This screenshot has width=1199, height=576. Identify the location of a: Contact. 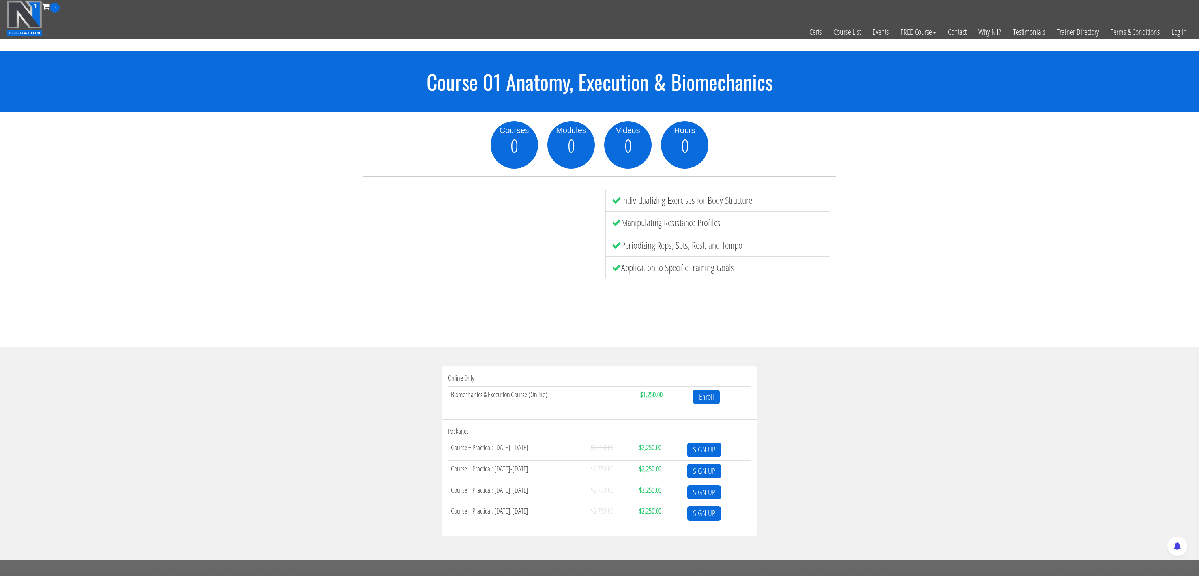
(957, 32).